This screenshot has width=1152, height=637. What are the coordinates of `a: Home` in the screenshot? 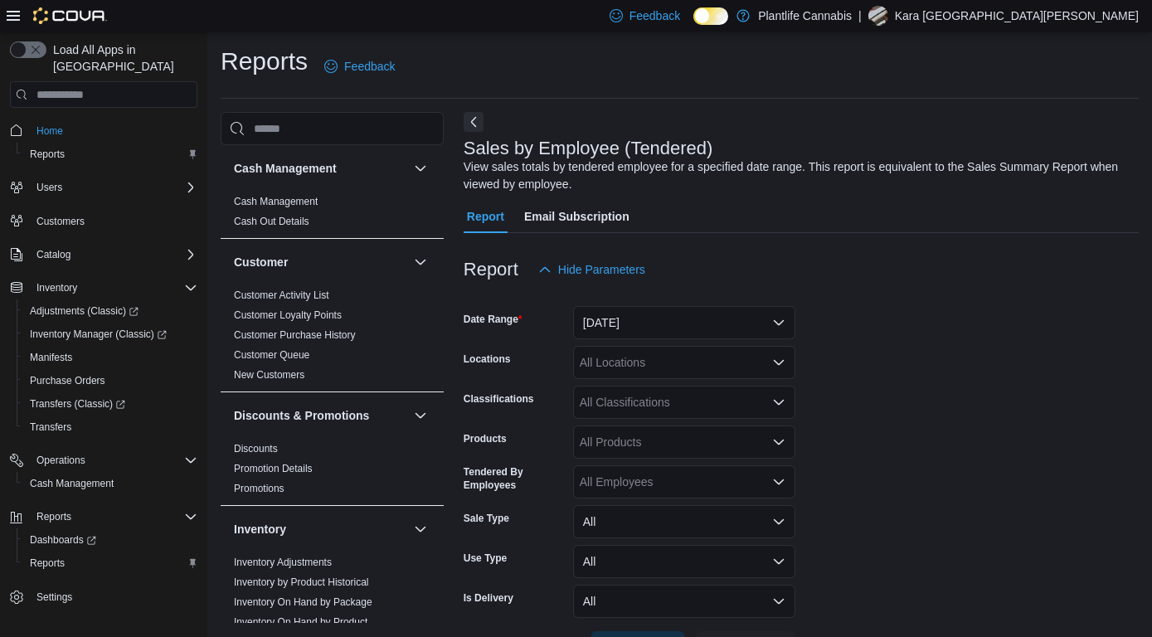 It's located at (50, 131).